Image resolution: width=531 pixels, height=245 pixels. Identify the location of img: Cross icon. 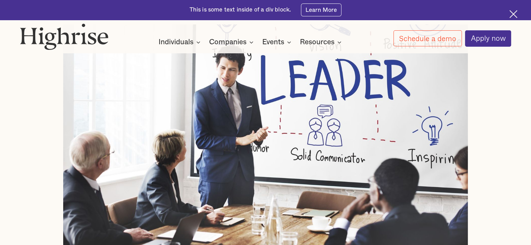
(513, 14).